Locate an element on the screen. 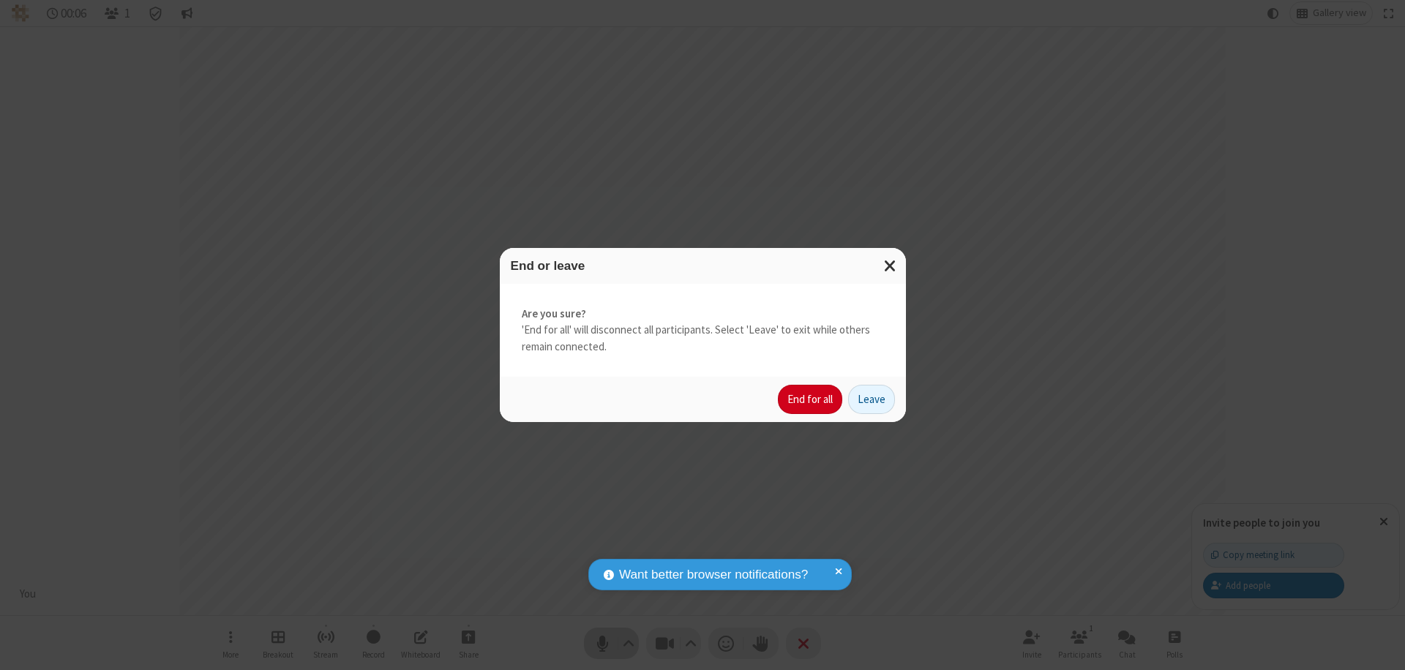 Image resolution: width=1405 pixels, height=670 pixels. span: Want better browser notifications? is located at coordinates (713, 575).